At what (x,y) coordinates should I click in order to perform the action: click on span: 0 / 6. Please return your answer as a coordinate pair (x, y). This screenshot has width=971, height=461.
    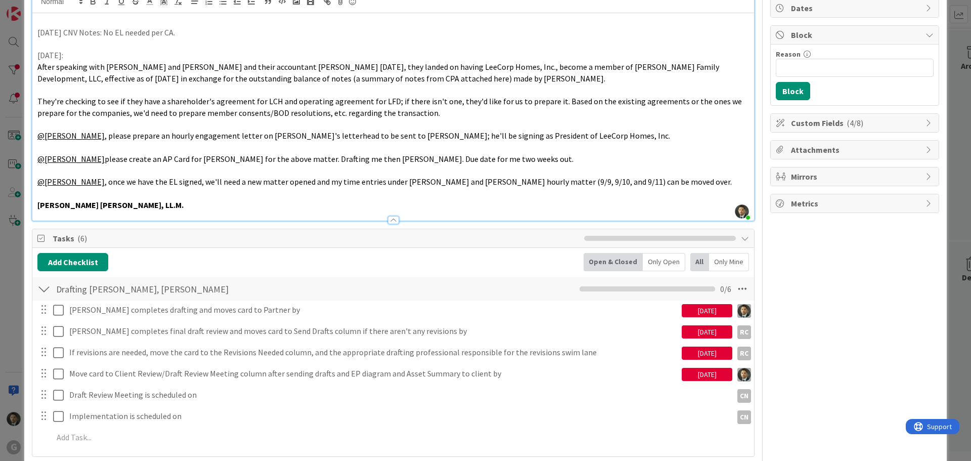
    Looking at the image, I should click on (726, 289).